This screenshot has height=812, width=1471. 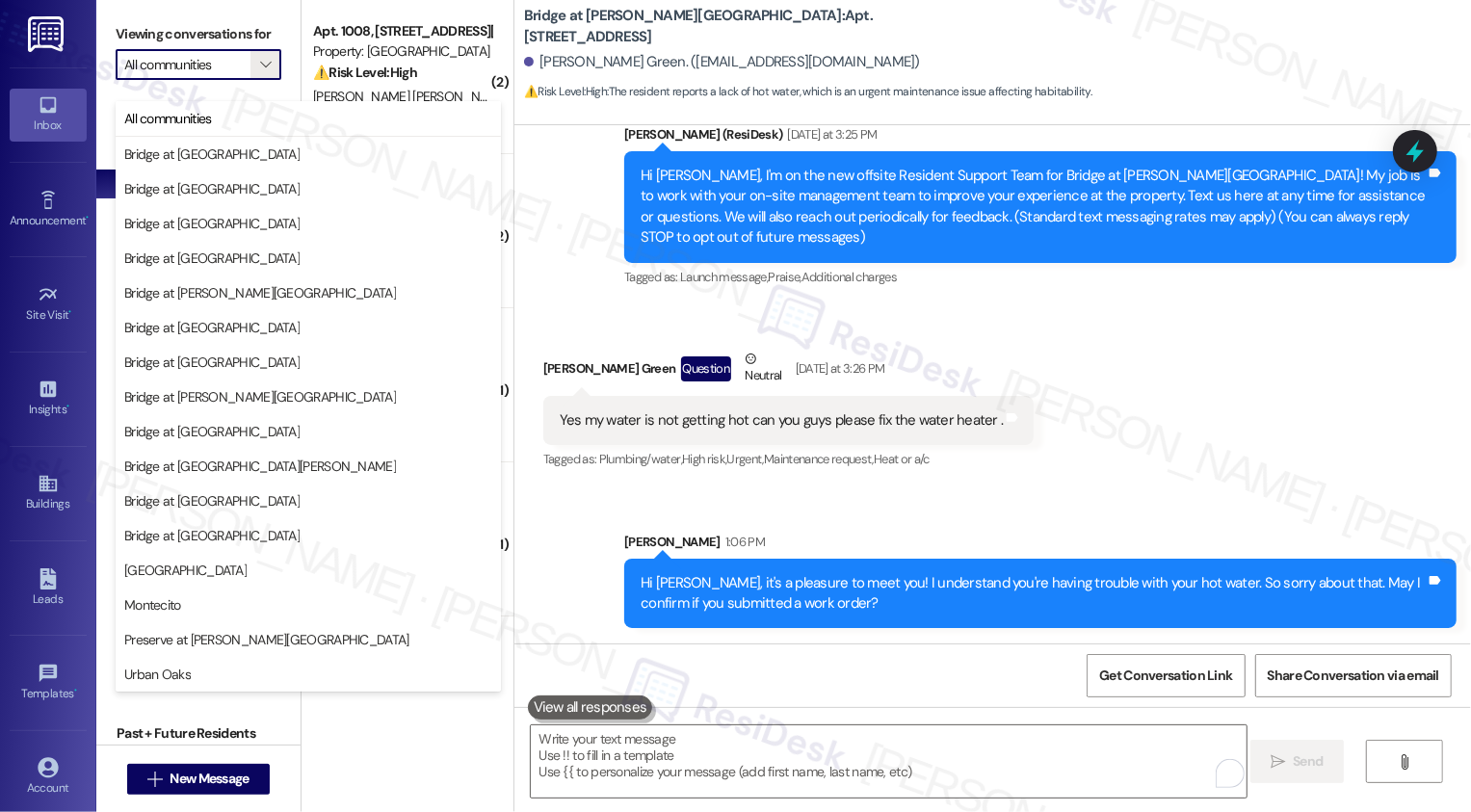 I want to click on button: Get Conversation Link, so click(x=1166, y=675).